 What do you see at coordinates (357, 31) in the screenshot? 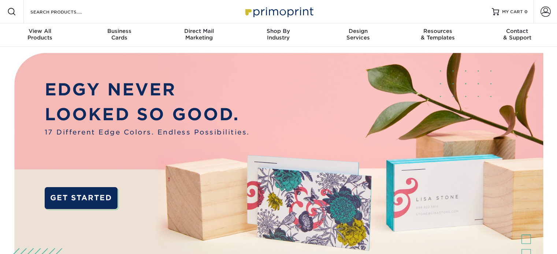
I see `span: Design` at bounding box center [357, 31].